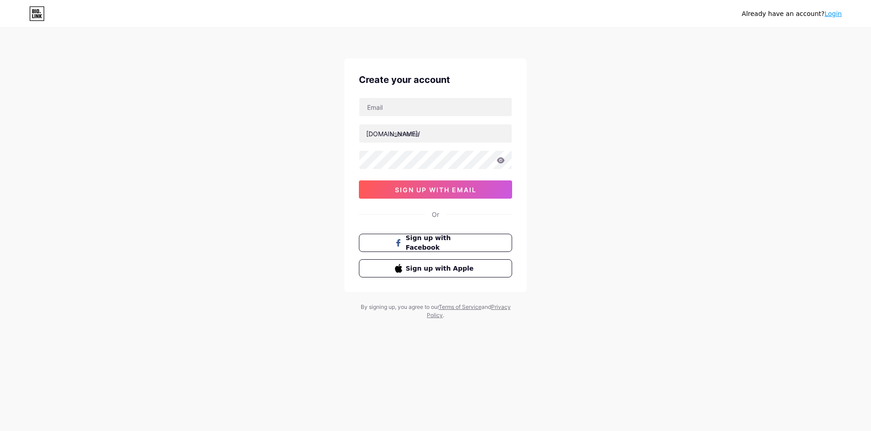 The height and width of the screenshot is (431, 871). Describe the element at coordinates (792, 14) in the screenshot. I see `div: Already have an account?` at that location.